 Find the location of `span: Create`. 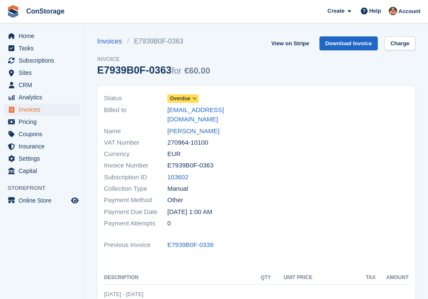

span: Create is located at coordinates (336, 11).